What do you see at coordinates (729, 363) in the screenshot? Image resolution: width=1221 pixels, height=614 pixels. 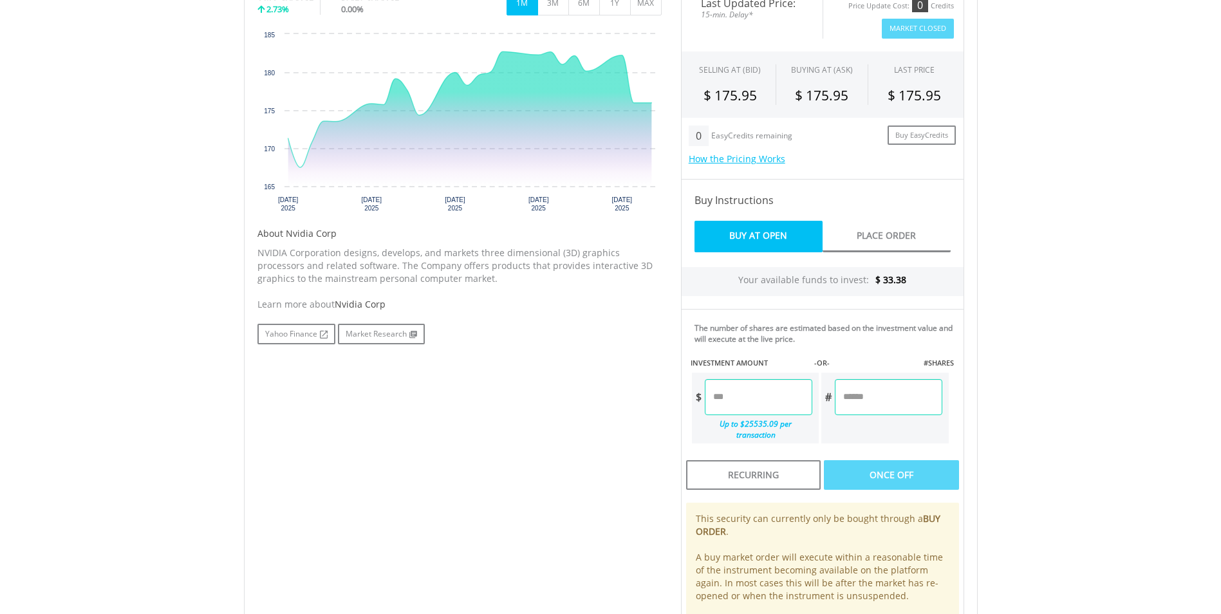 I see `label: INVESTMENT AMOUNT` at bounding box center [729, 363].